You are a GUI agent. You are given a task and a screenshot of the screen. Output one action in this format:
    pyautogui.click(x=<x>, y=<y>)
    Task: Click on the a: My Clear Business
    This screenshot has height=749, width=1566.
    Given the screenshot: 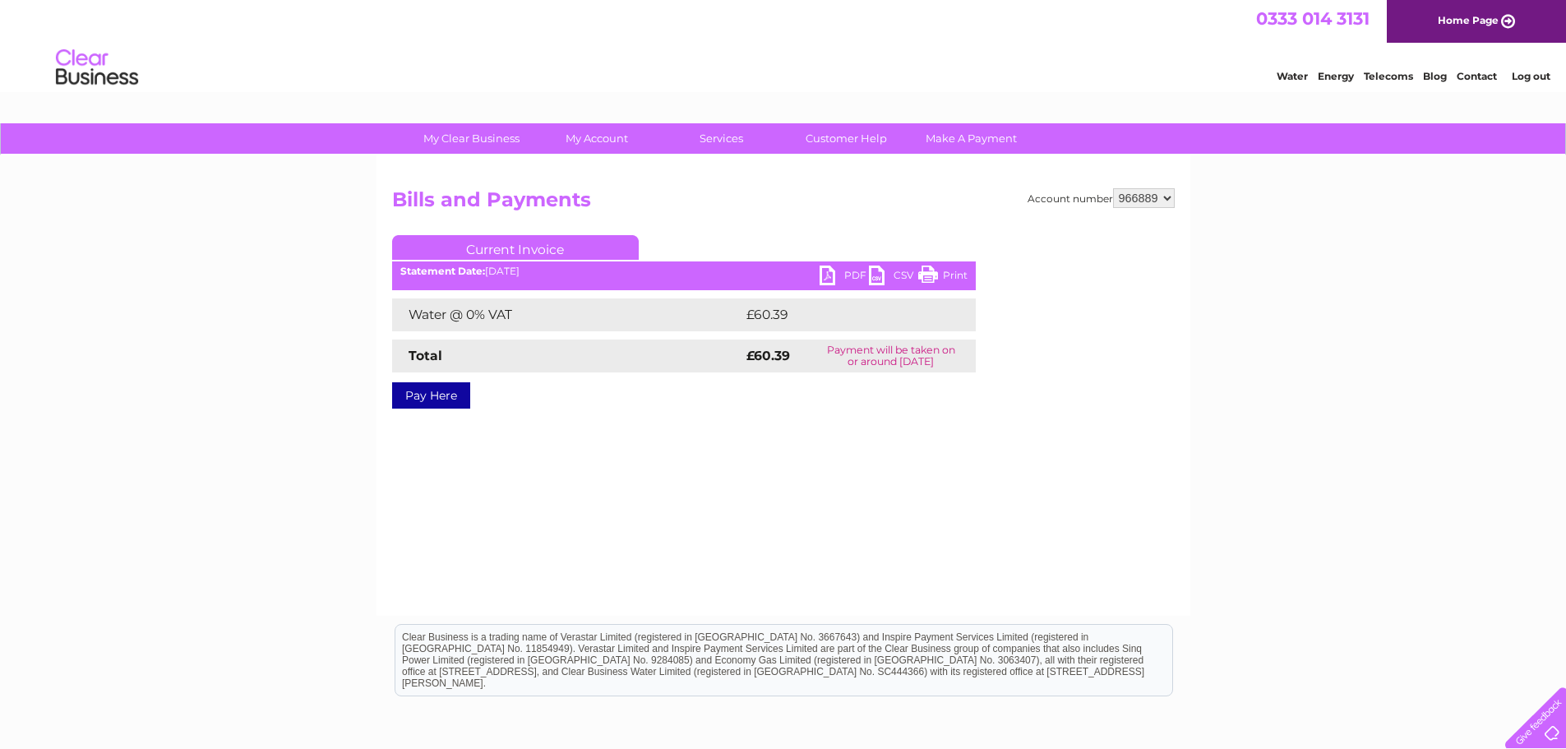 What is the action you would take?
    pyautogui.click(x=471, y=138)
    